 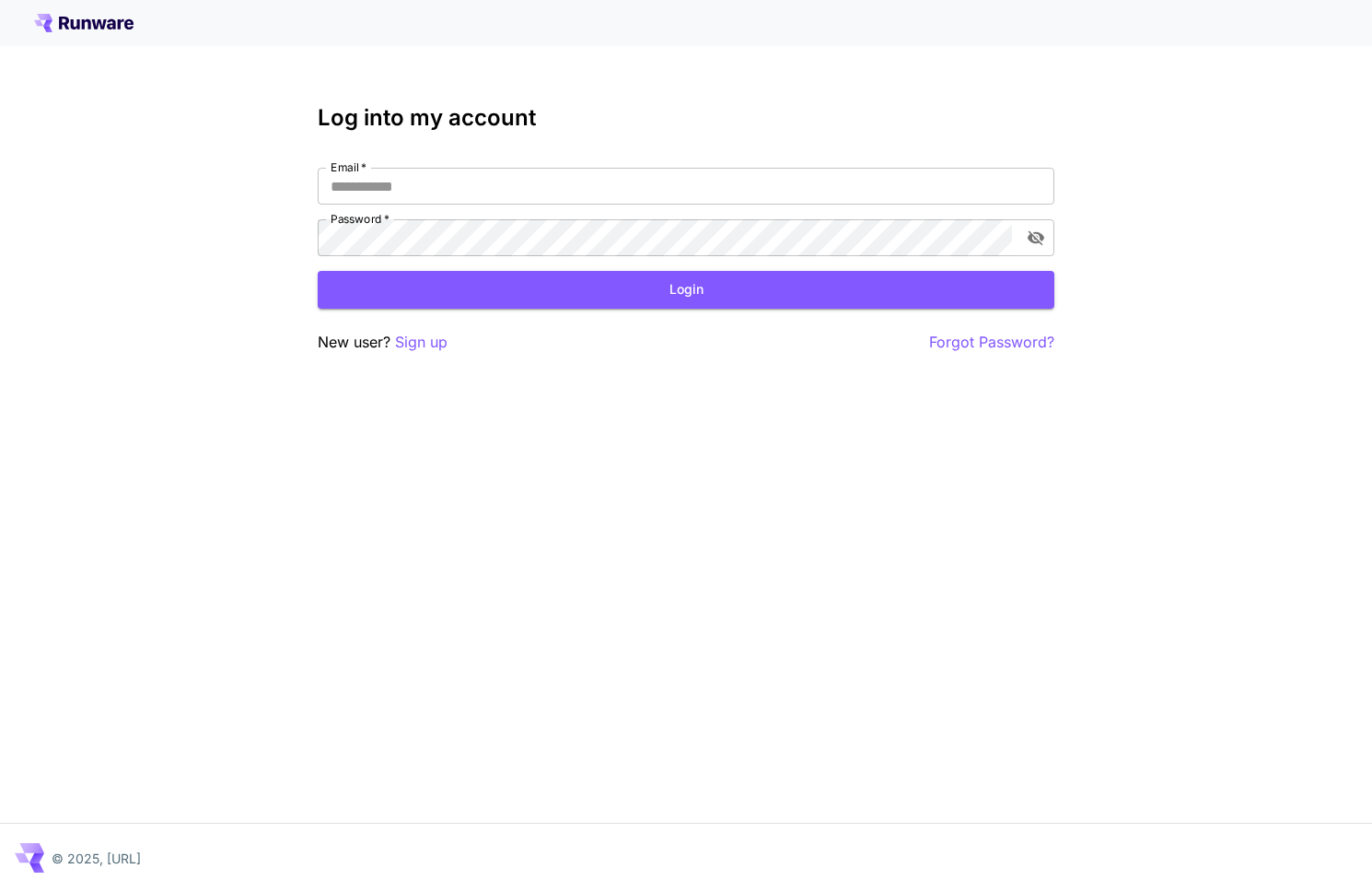 What do you see at coordinates (421, 342) in the screenshot?
I see `button: Sign up` at bounding box center [421, 342].